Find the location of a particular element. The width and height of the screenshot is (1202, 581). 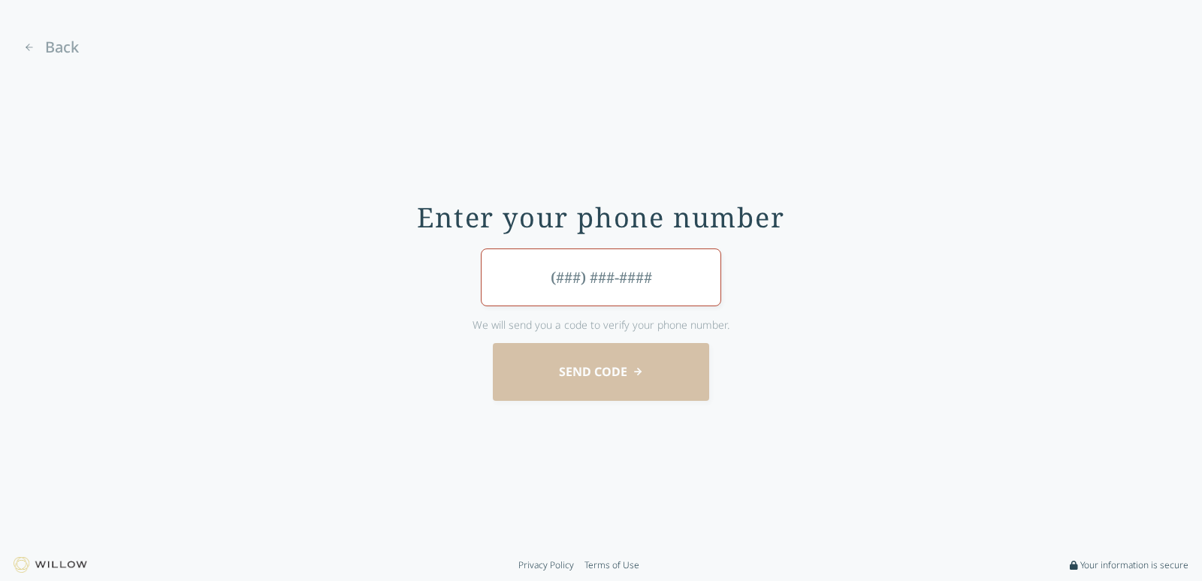

span: Back is located at coordinates (62, 47).